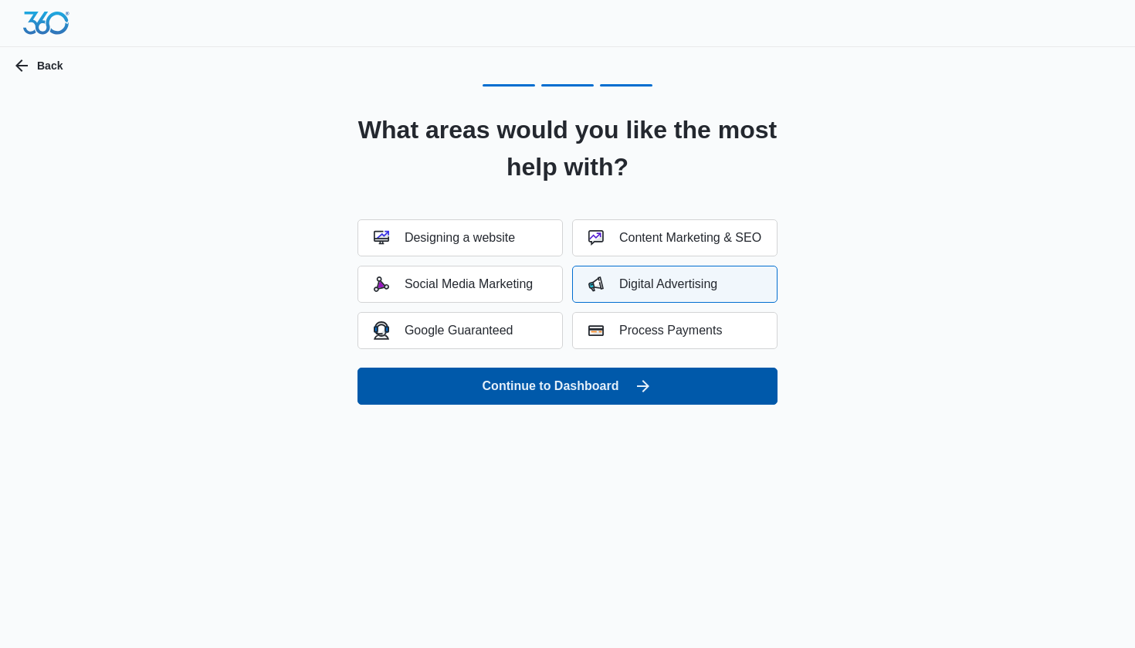  What do you see at coordinates (652, 284) in the screenshot?
I see `div: Digital Advertising` at bounding box center [652, 284].